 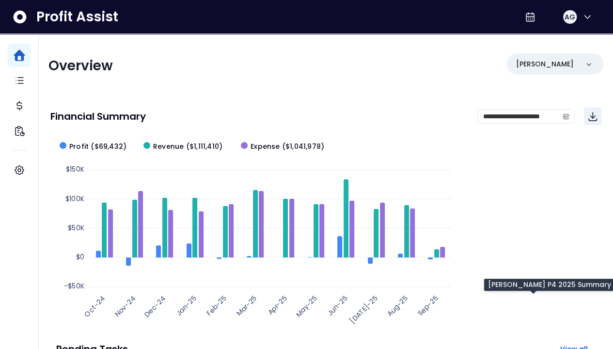 I want to click on span: Revenue ($1,111,410), so click(x=188, y=146).